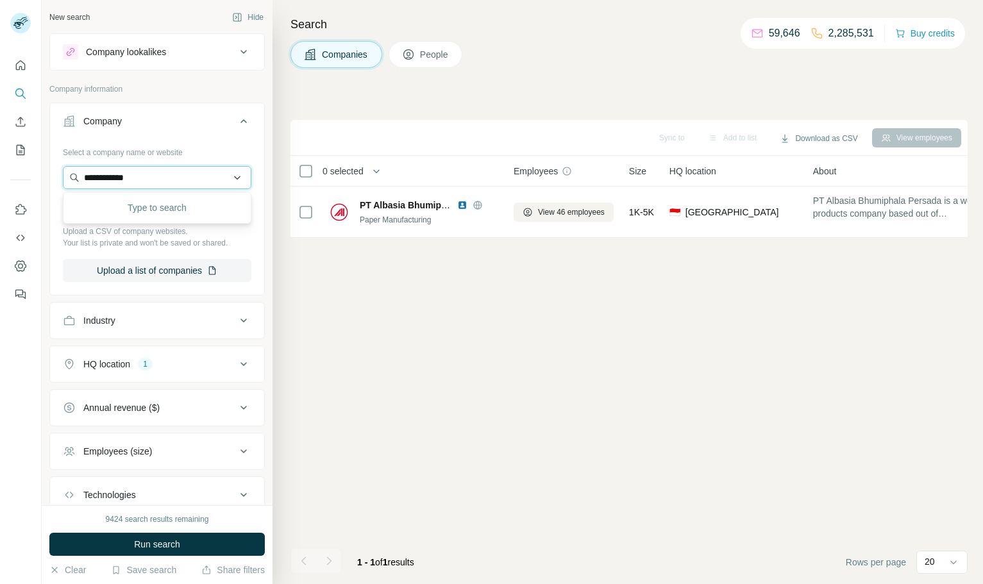  What do you see at coordinates (564, 212) in the screenshot?
I see `button: View 46 employees` at bounding box center [564, 212].